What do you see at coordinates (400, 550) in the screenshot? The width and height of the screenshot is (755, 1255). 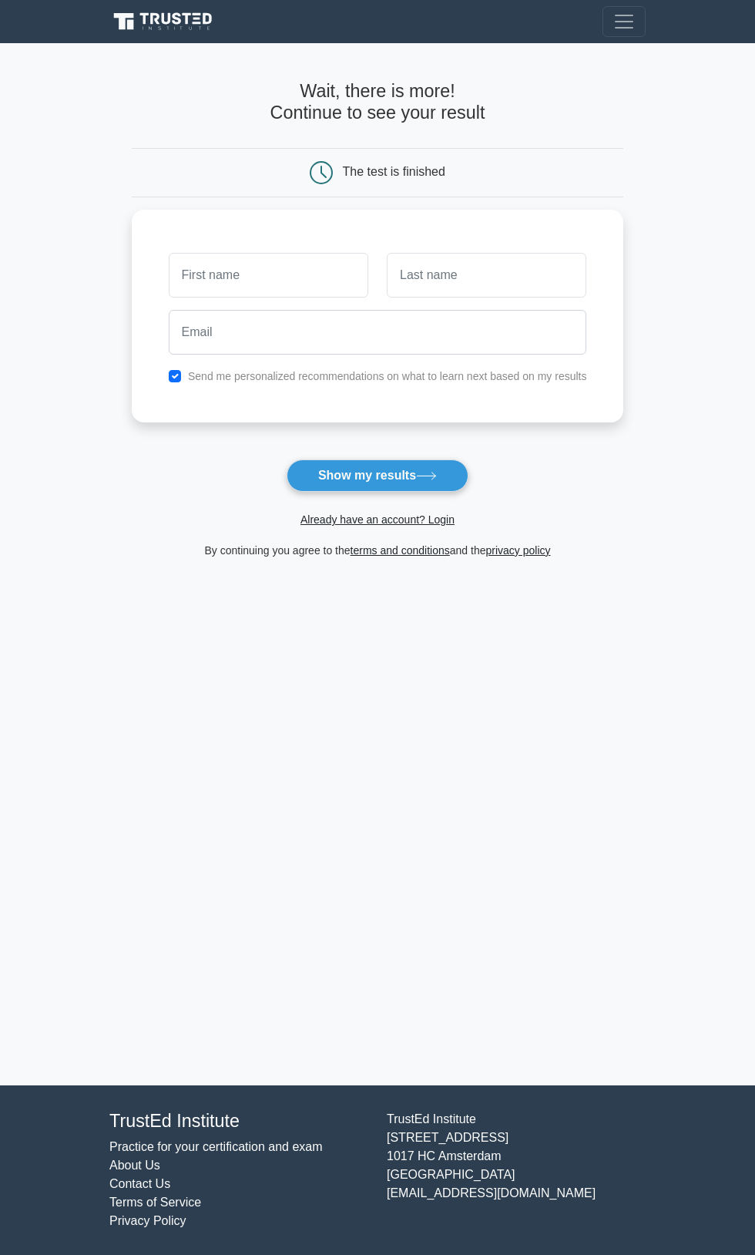 I see `a: terms and conditions` at bounding box center [400, 550].